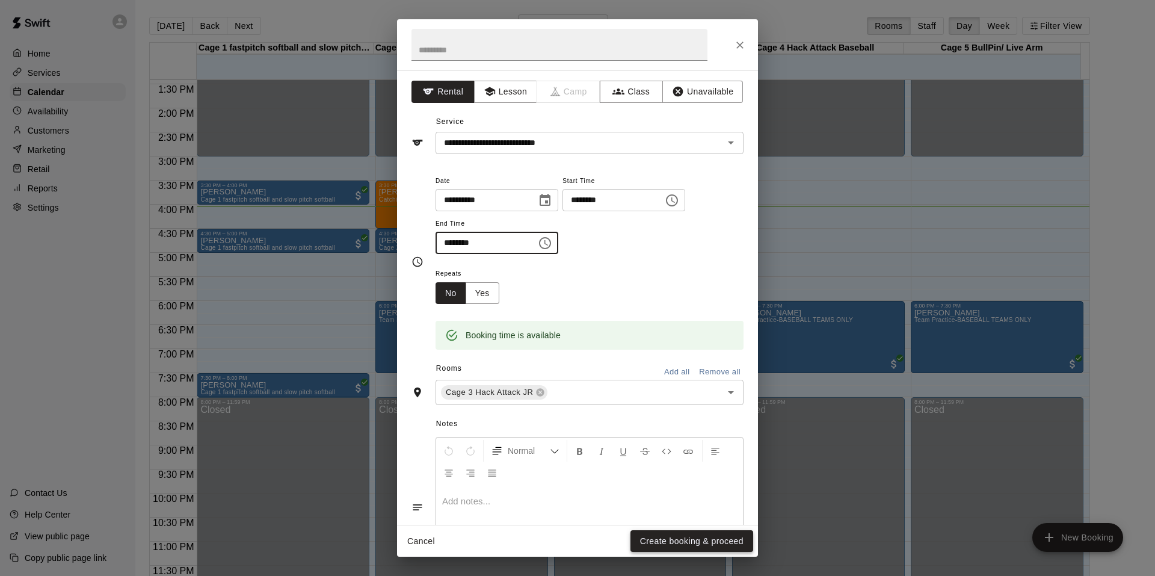 Image resolution: width=1155 pixels, height=576 pixels. I want to click on span: Camps can only be created in the Services page, so click(568, 91).